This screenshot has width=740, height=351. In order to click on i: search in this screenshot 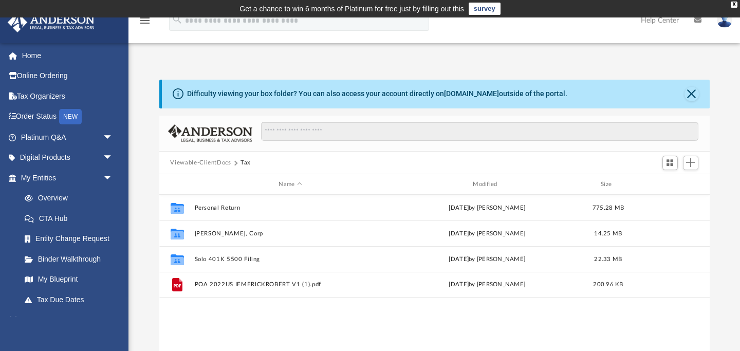, I will do `click(177, 20)`.